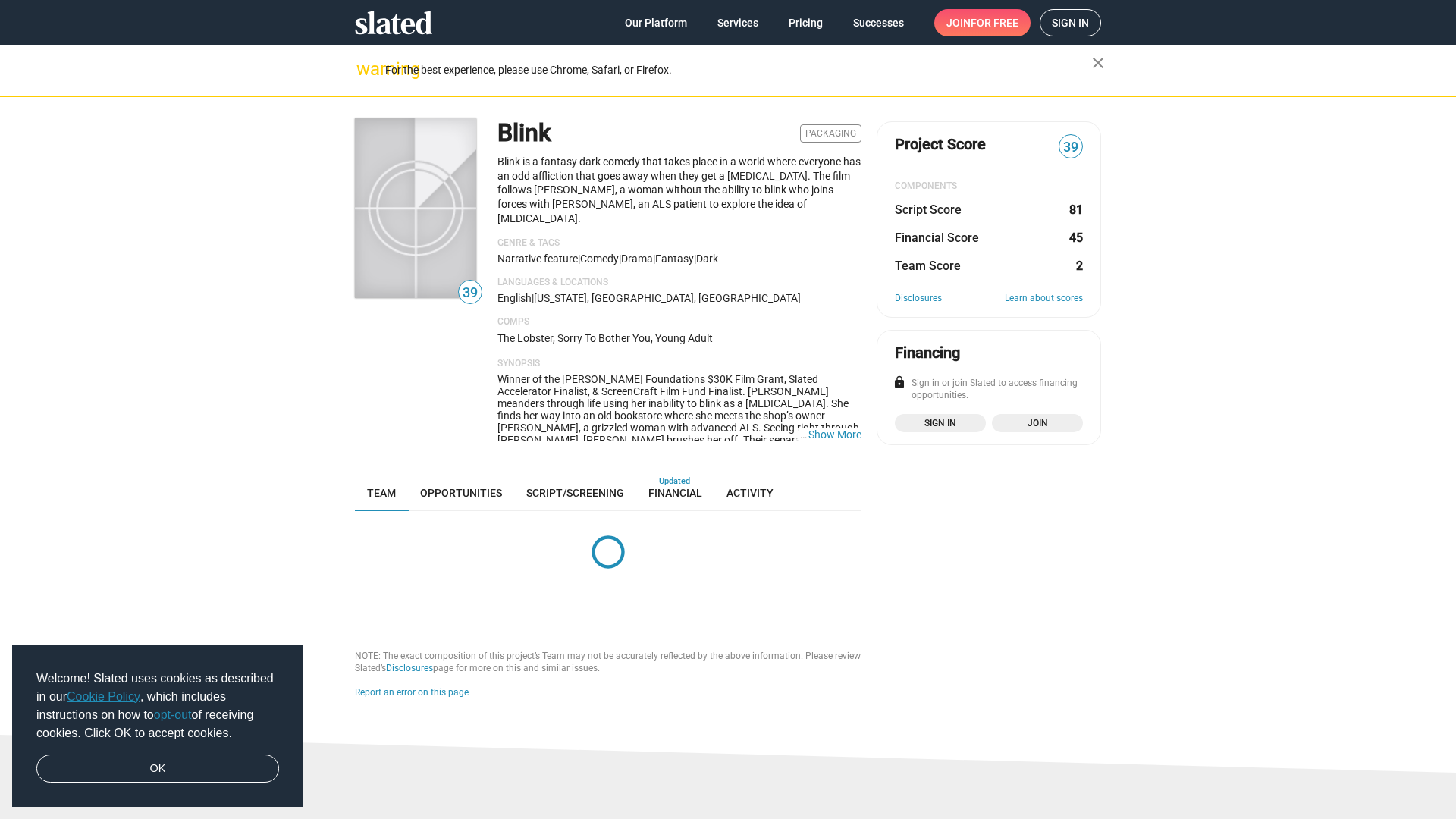 This screenshot has width=1456, height=819. What do you see at coordinates (158, 769) in the screenshot?
I see `a: dismiss cookie message` at bounding box center [158, 769].